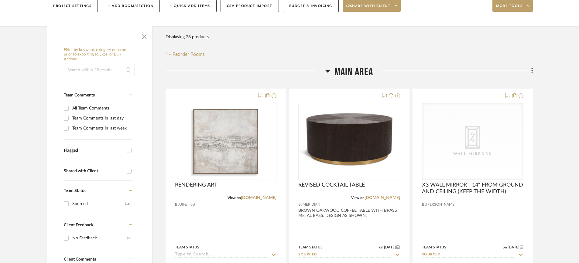  What do you see at coordinates (311, 205) in the screenshot?
I see `span: MERIDIAN` at bounding box center [311, 205].